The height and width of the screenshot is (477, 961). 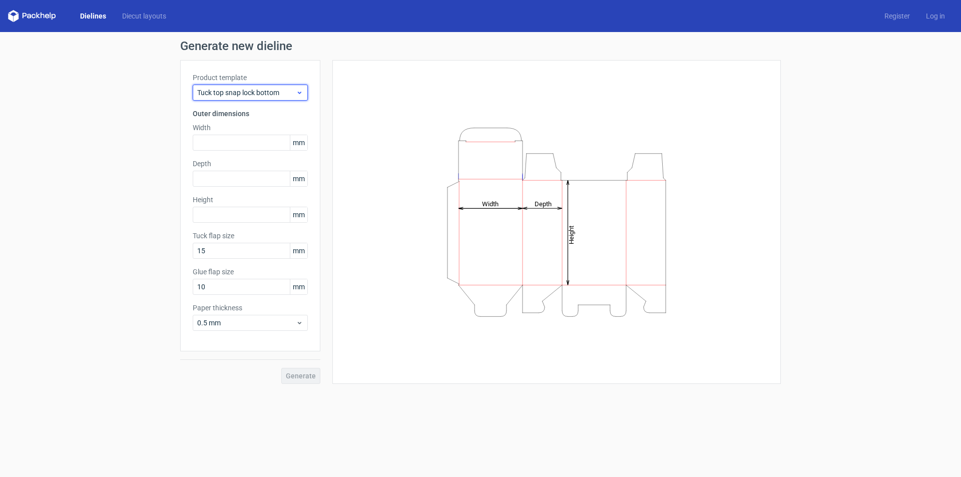 What do you see at coordinates (543, 203) in the screenshot?
I see `tspan: Depth` at bounding box center [543, 203].